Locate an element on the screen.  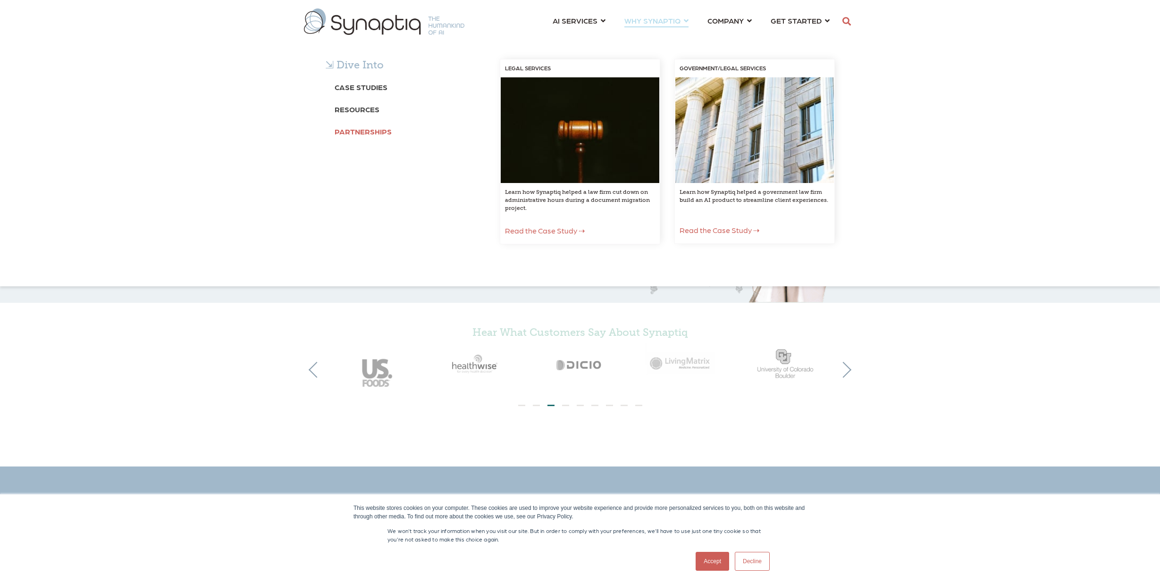
img: Healthwise_gray50 is located at coordinates (478, 364).